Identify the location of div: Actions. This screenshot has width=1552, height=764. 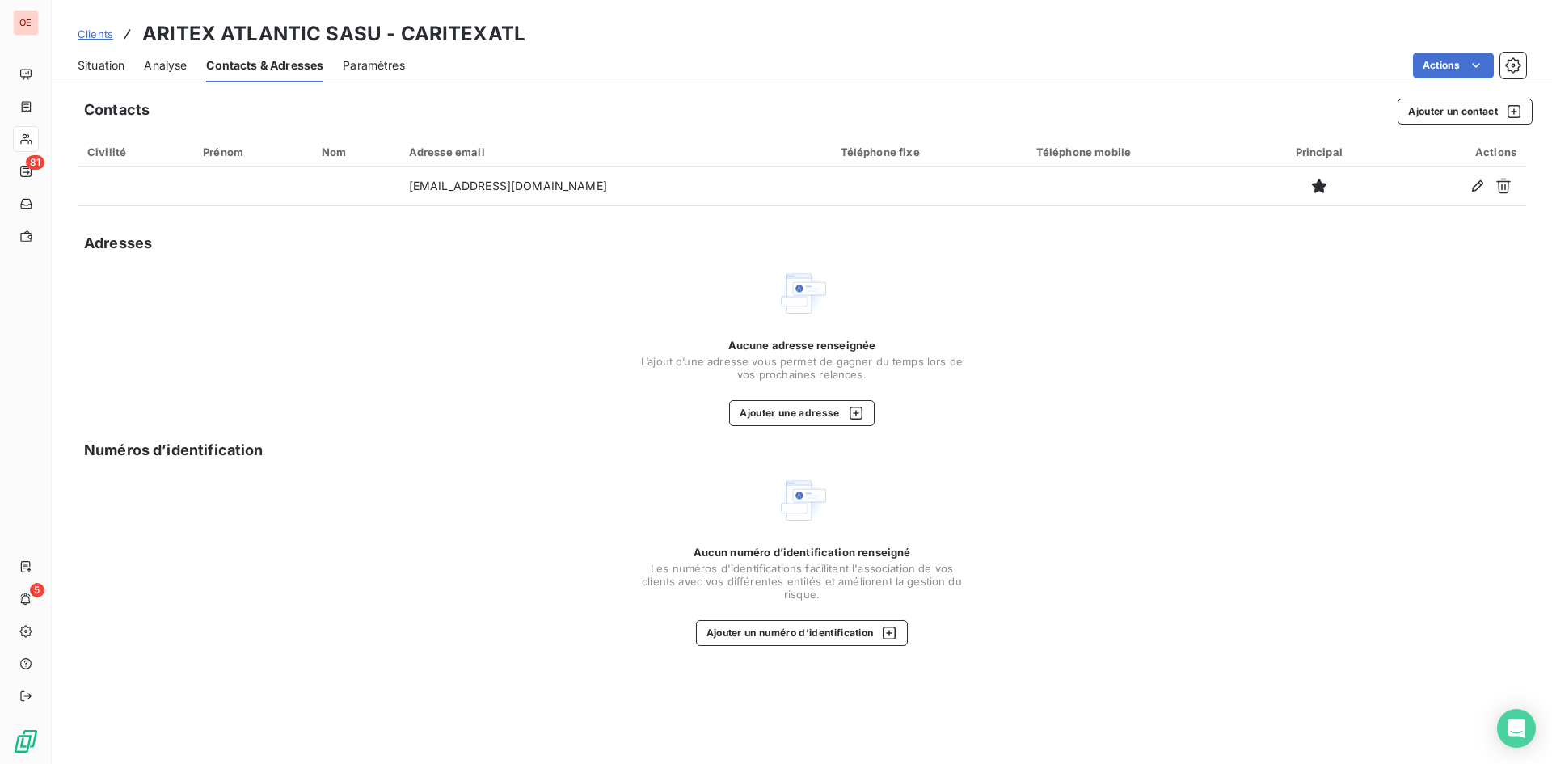
(1455, 152).